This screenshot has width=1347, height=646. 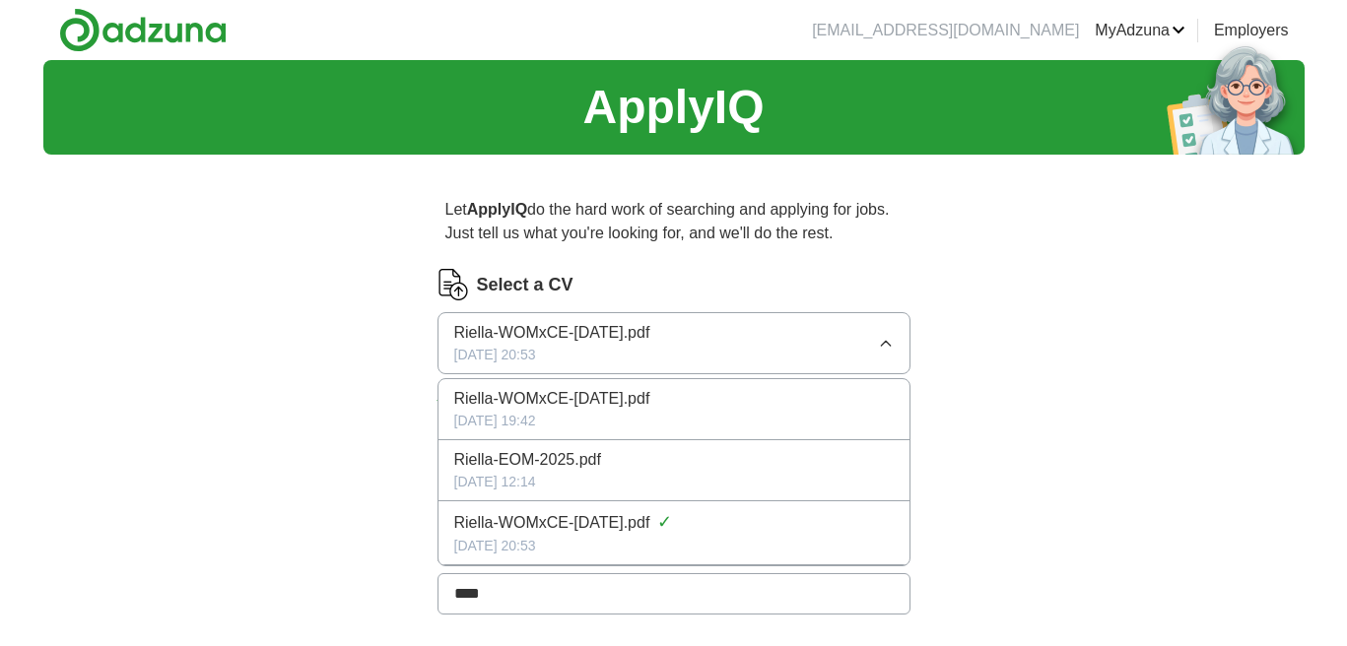 I want to click on img: CV Icon, so click(x=453, y=285).